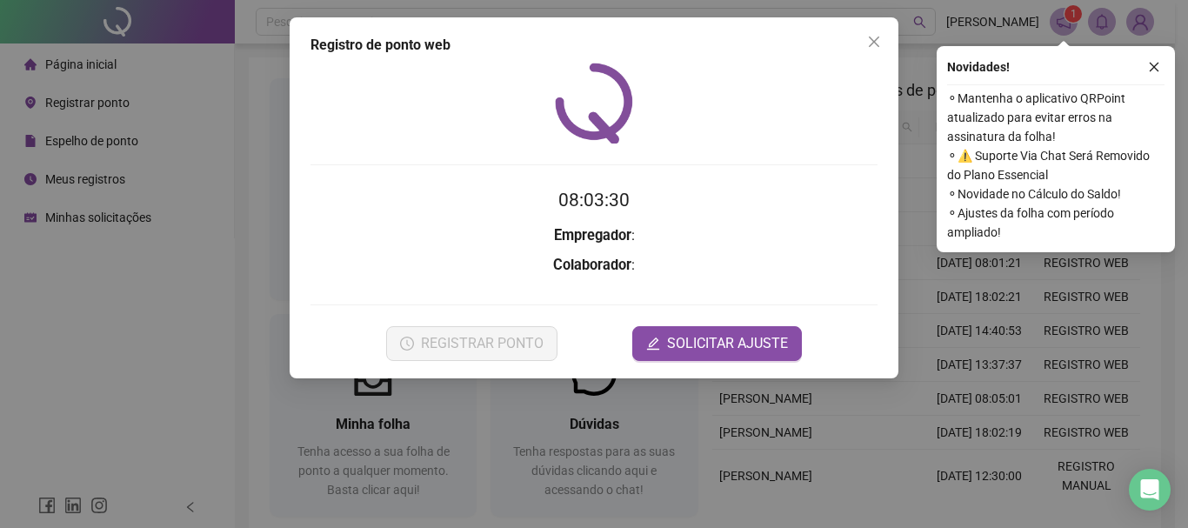 This screenshot has height=528, width=1188. Describe the element at coordinates (594, 45) in the screenshot. I see `div: Registro de ponto web` at that location.